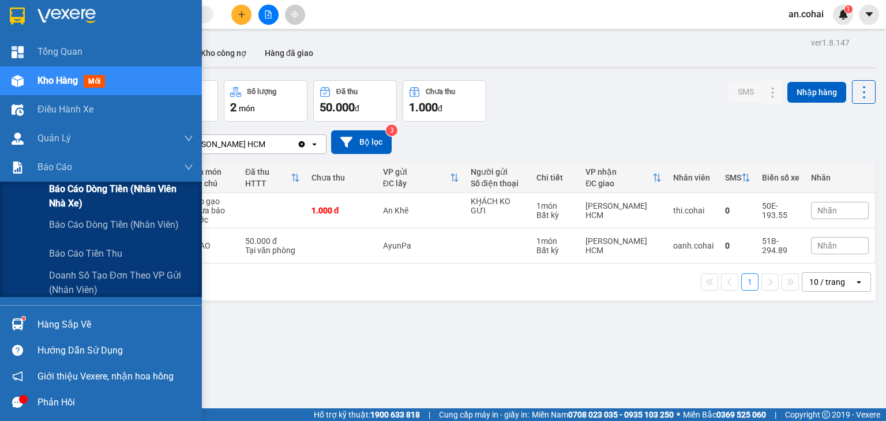 The image size is (886, 421). I want to click on div: Bao gạo, so click(212, 201).